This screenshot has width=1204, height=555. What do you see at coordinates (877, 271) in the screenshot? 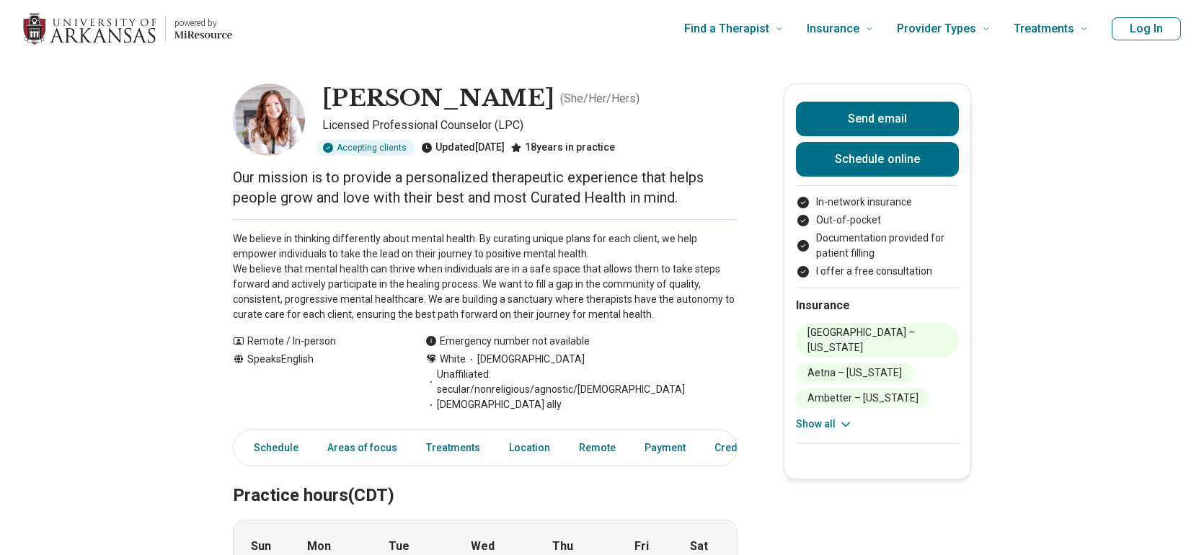
I see `li: I offer a free consultation` at bounding box center [877, 271].